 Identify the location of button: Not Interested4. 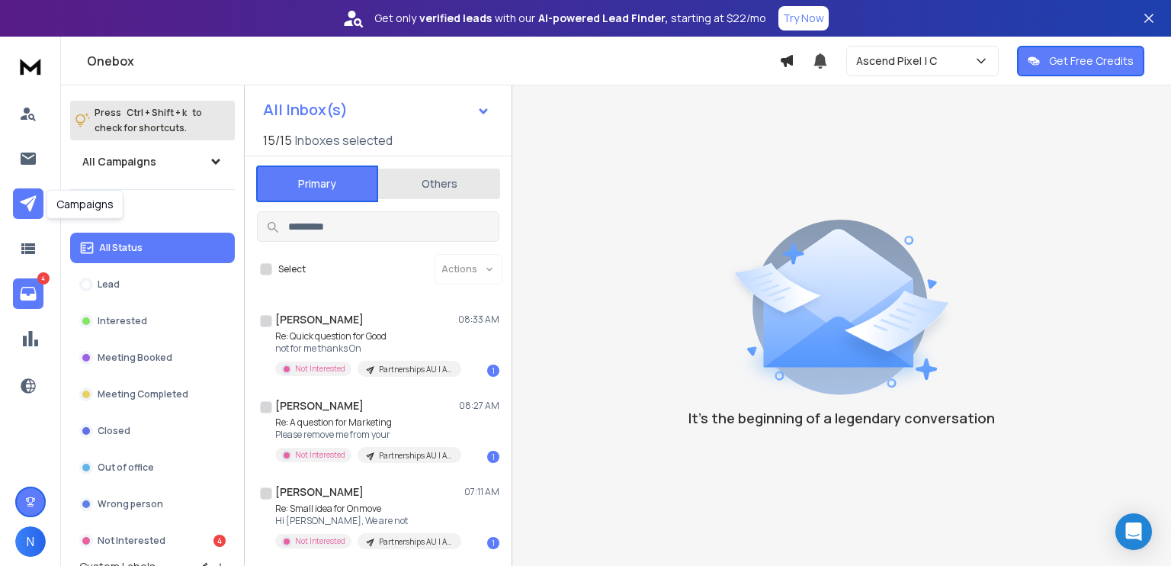
(152, 540).